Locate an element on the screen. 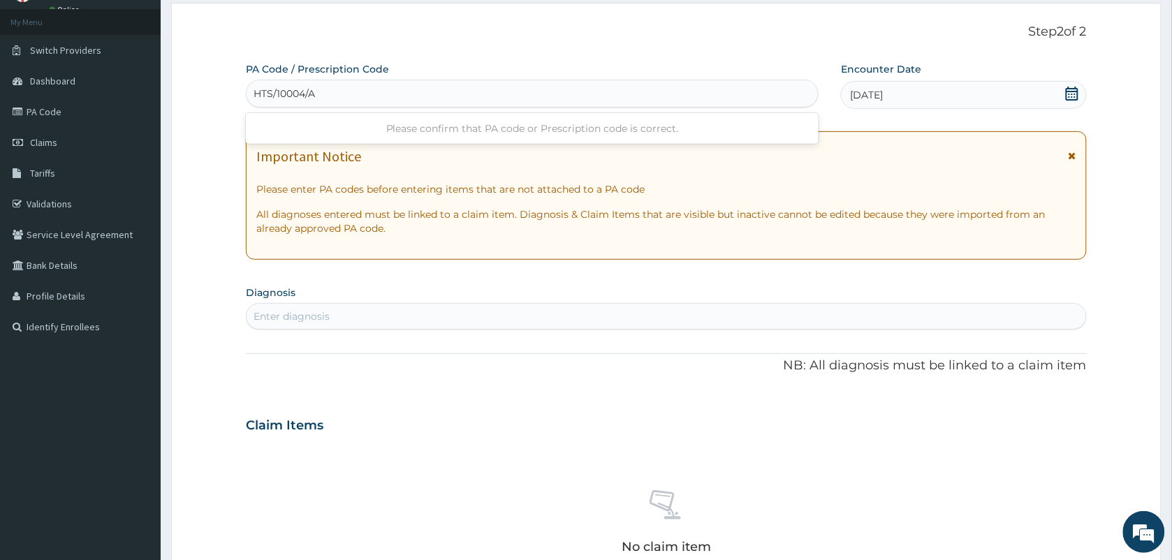 The image size is (1172, 560). label: PA Code / Prescription Code is located at coordinates (317, 69).